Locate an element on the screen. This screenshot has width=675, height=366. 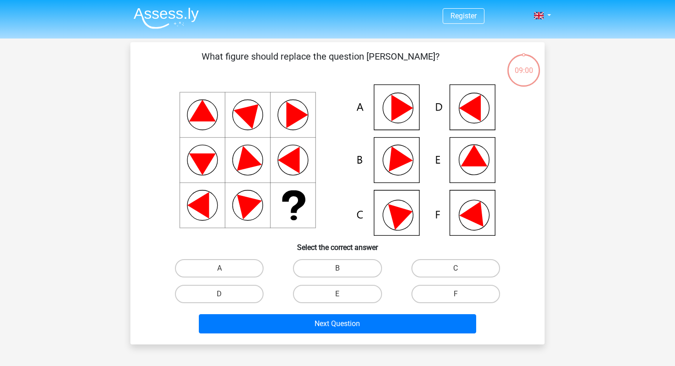
h6: Select the correct answer is located at coordinates (337, 244).